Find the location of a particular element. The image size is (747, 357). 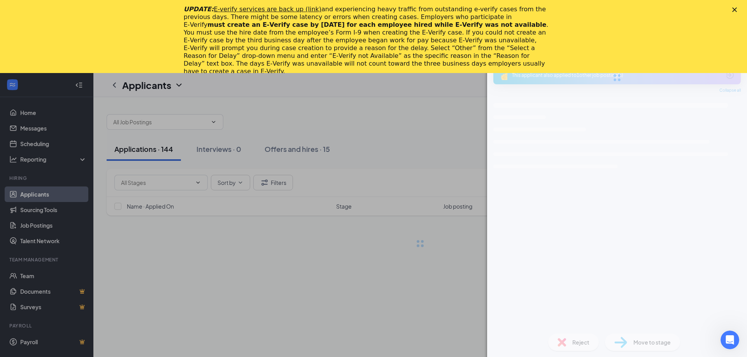

div: and experiencing heavy traffic from outstanding e-verify cases from the previous days. There migh... is located at coordinates (367, 40).